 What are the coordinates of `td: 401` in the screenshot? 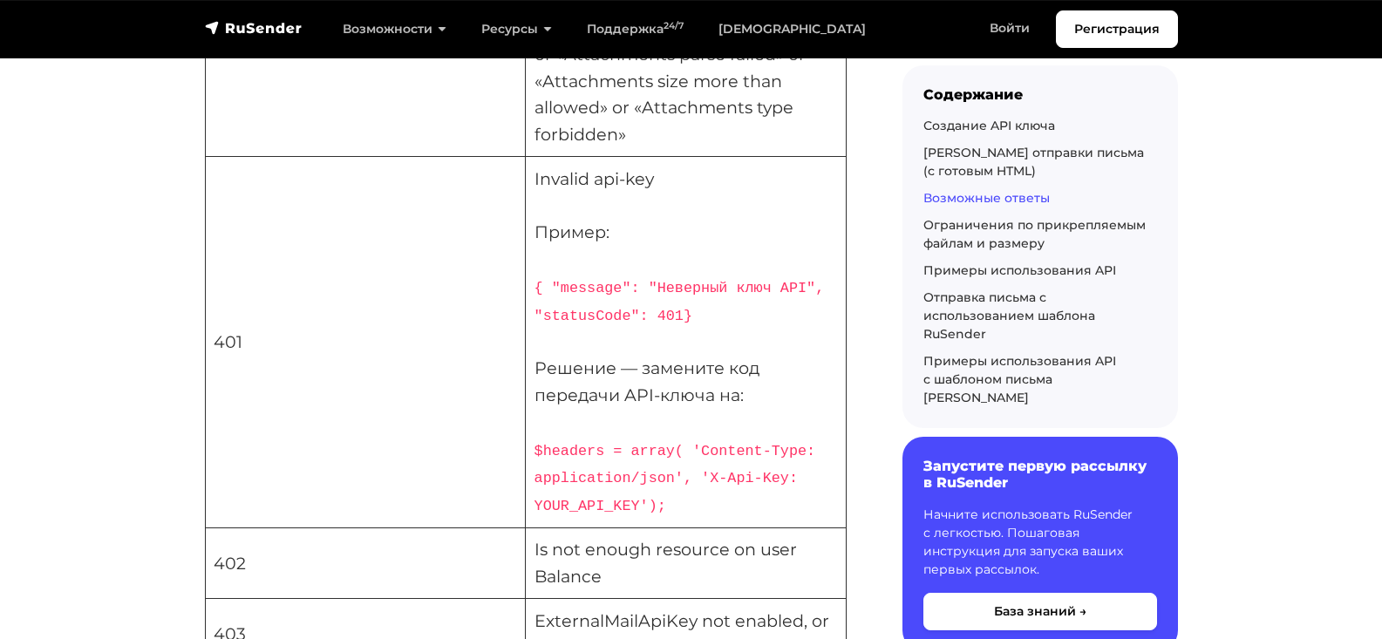 It's located at (365, 342).